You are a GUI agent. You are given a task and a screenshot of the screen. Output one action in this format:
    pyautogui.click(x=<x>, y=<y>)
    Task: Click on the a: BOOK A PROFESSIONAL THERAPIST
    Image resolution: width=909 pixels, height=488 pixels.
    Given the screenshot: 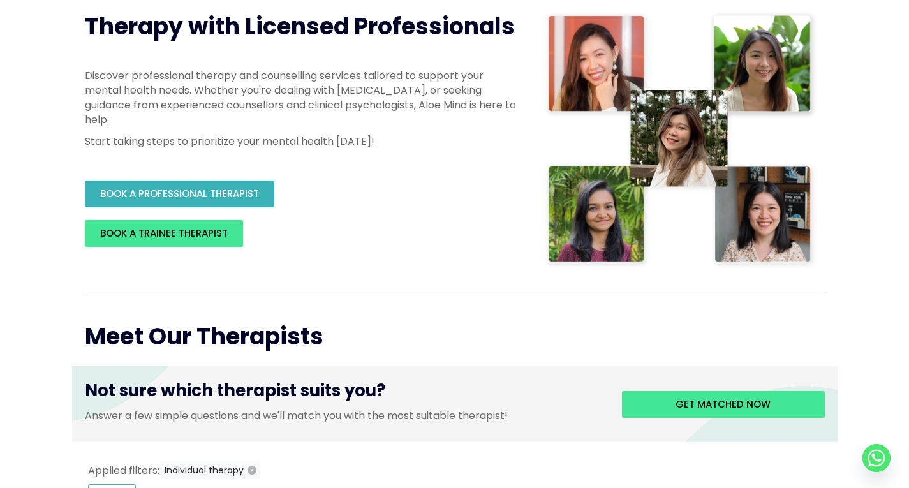 What is the action you would take?
    pyautogui.click(x=179, y=194)
    